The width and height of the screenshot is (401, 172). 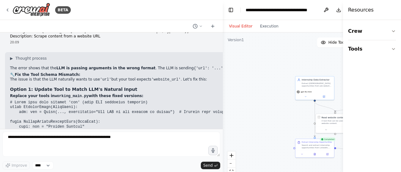 What do you see at coordinates (63, 10) in the screenshot?
I see `div: BETA` at bounding box center [63, 10].